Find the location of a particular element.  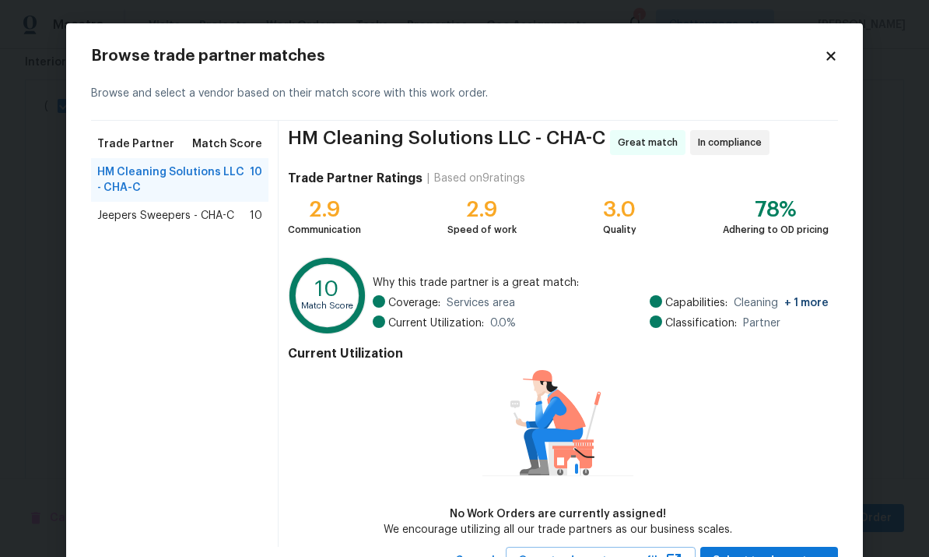

span: Great match is located at coordinates (651, 142).